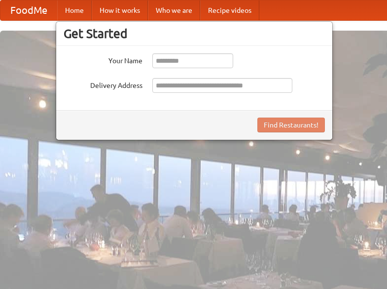  I want to click on a: FoodMe, so click(29, 10).